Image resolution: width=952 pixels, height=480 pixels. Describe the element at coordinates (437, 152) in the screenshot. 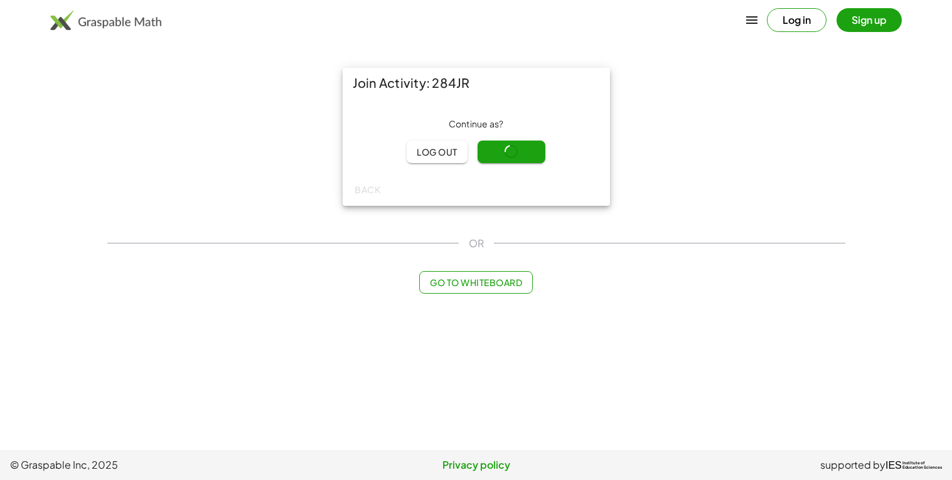

I see `button: Log out` at that location.